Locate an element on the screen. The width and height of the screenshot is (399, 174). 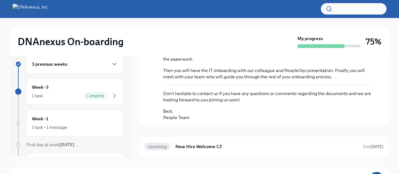
p: Don't hesitate to contact us if you have any questions or comments regarding the documents and we... is located at coordinates (268, 96).